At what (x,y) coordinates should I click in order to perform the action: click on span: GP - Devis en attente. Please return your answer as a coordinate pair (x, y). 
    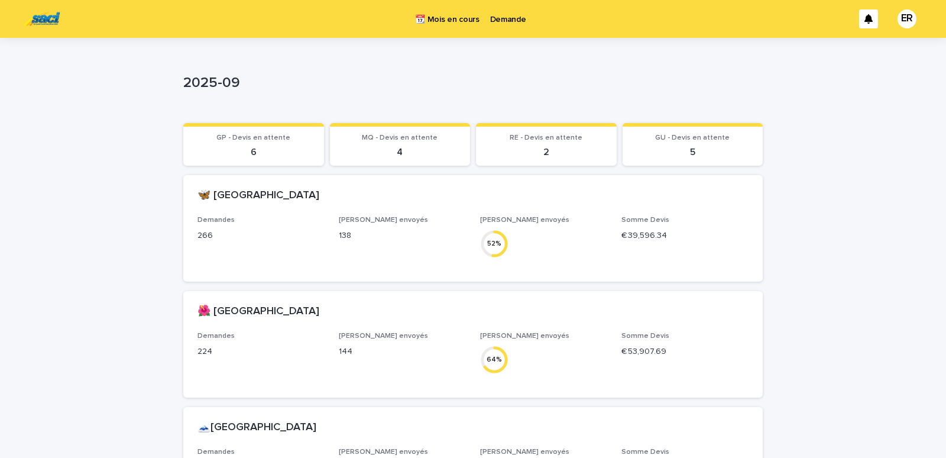
    Looking at the image, I should click on (253, 138).